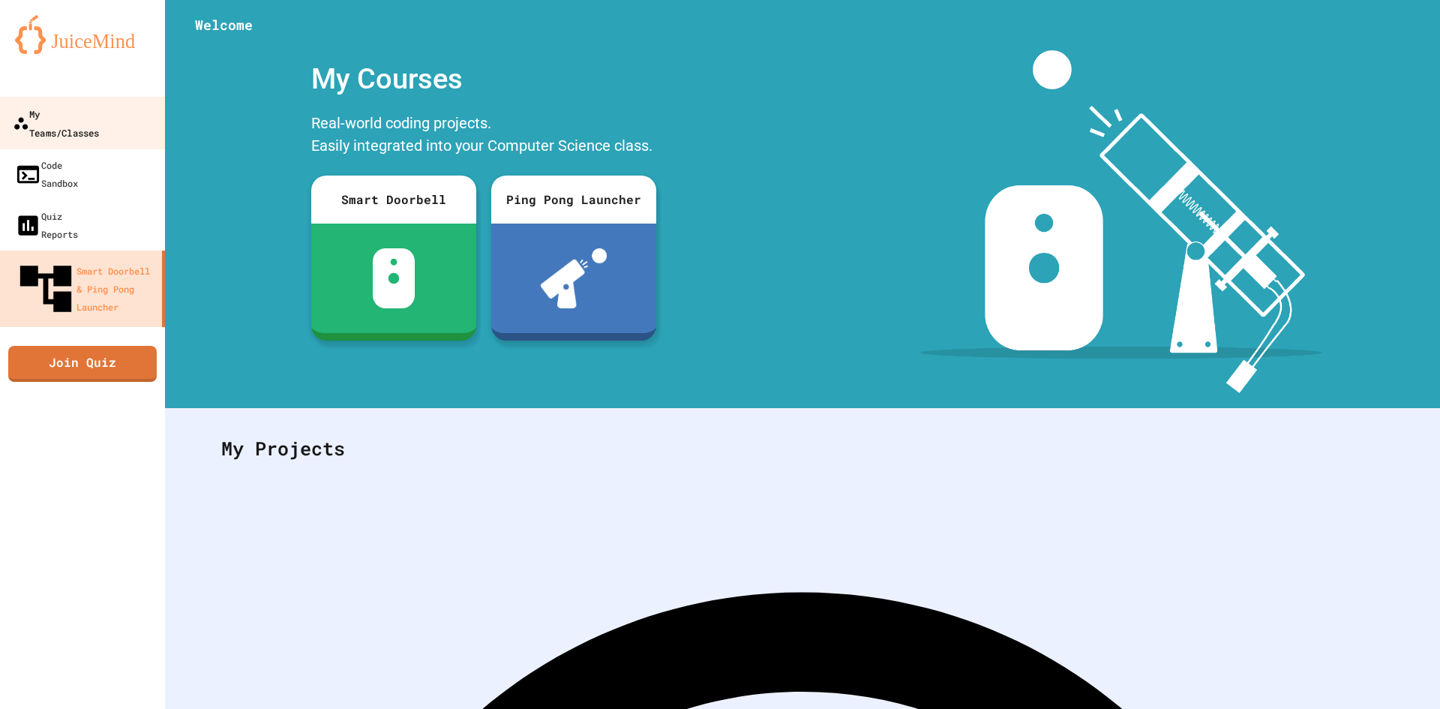 Image resolution: width=1440 pixels, height=709 pixels. What do you see at coordinates (394, 199) in the screenshot?
I see `div: Smart Doorbell` at bounding box center [394, 199].